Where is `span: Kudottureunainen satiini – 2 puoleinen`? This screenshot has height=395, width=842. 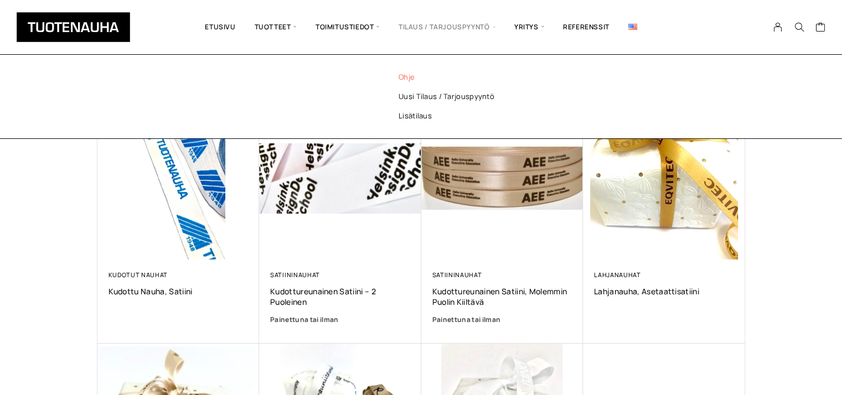
span: Kudottureunainen satiini – 2 puoleinen is located at coordinates (340, 297).